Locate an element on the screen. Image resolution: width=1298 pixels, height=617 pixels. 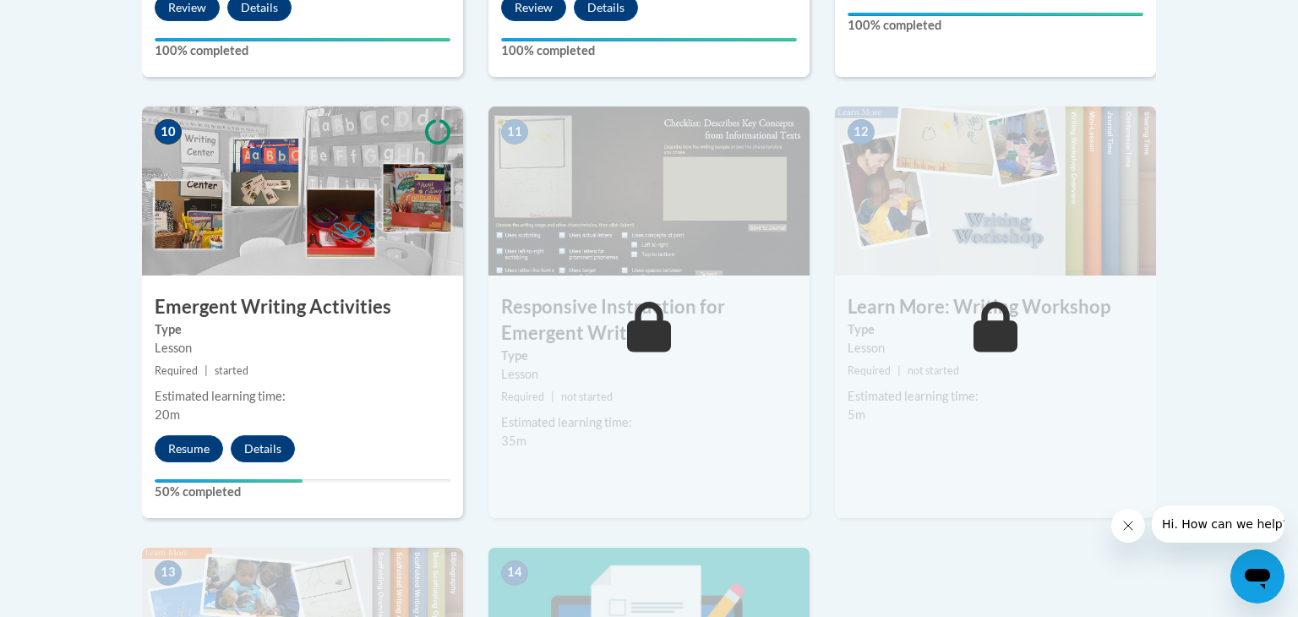
span: 11 is located at coordinates (515, 132).